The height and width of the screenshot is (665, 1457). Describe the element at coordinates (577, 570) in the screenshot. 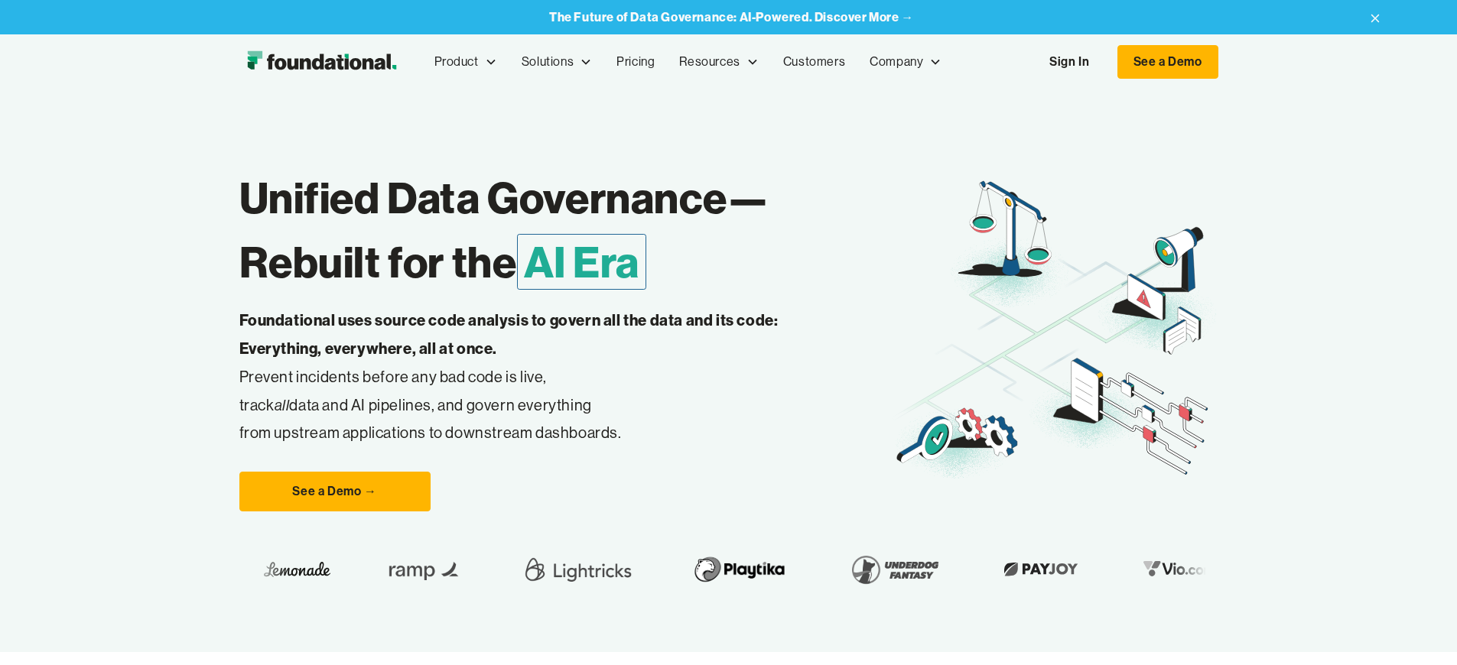

I see `img: Lightricks` at that location.